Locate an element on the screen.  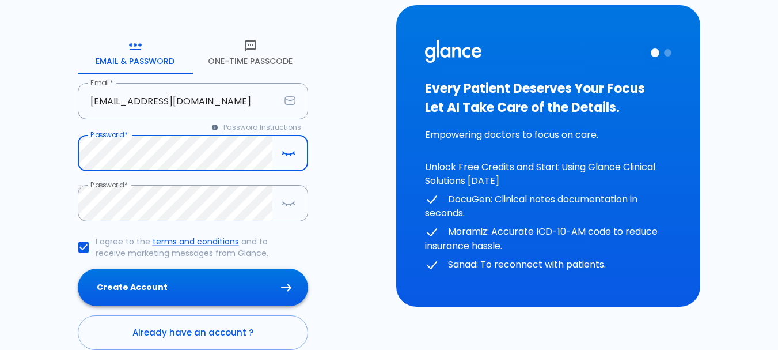
input: your.email@example.com is located at coordinates (179, 101).